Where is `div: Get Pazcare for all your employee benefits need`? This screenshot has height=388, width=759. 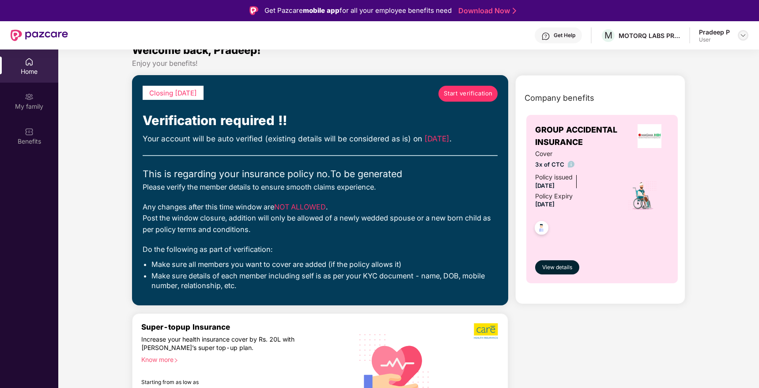 div: Get Pazcare for all your employee benefits need is located at coordinates (358, 11).